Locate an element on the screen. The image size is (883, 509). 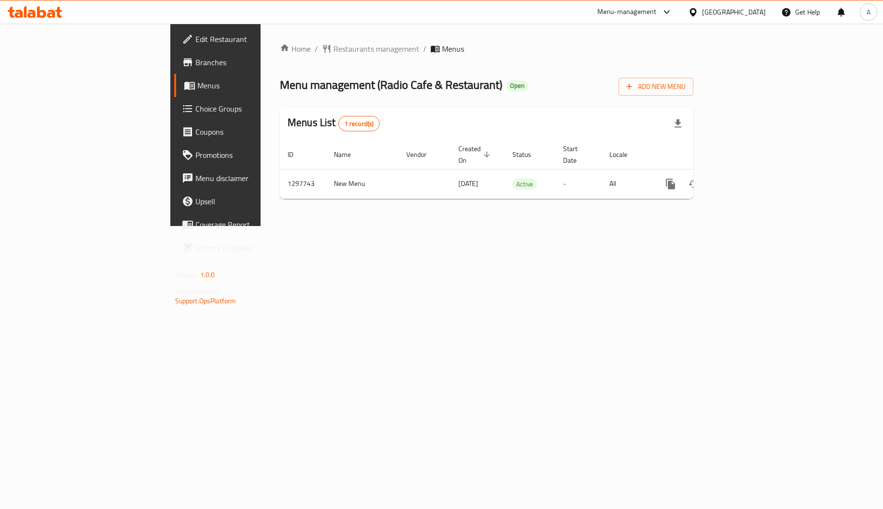
span: Active is located at coordinates (525, 184).